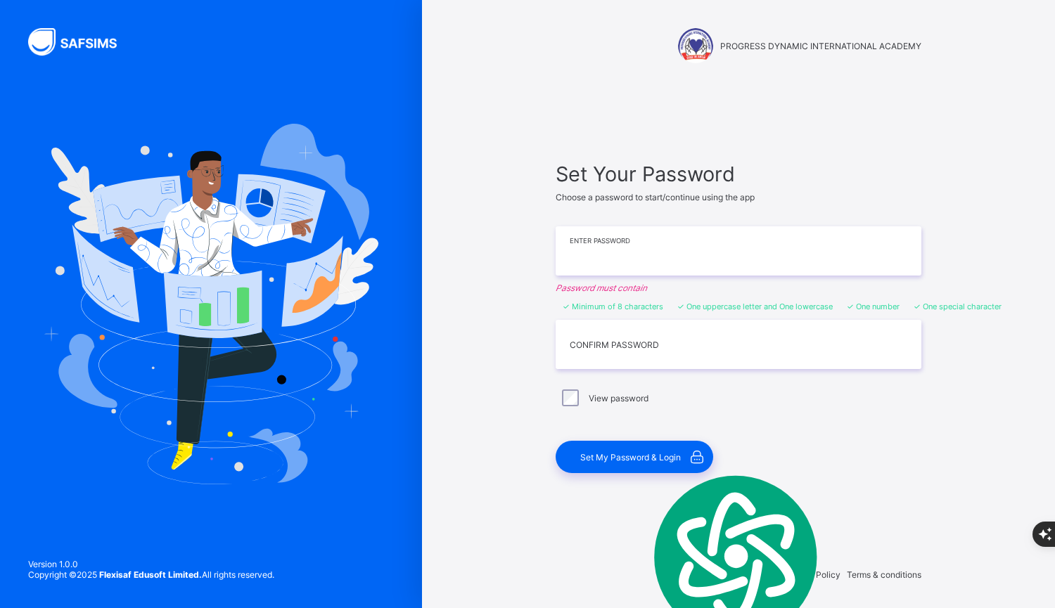 Image resolution: width=1055 pixels, height=608 pixels. What do you see at coordinates (211, 304) in the screenshot?
I see `img: Hero Image` at bounding box center [211, 304].